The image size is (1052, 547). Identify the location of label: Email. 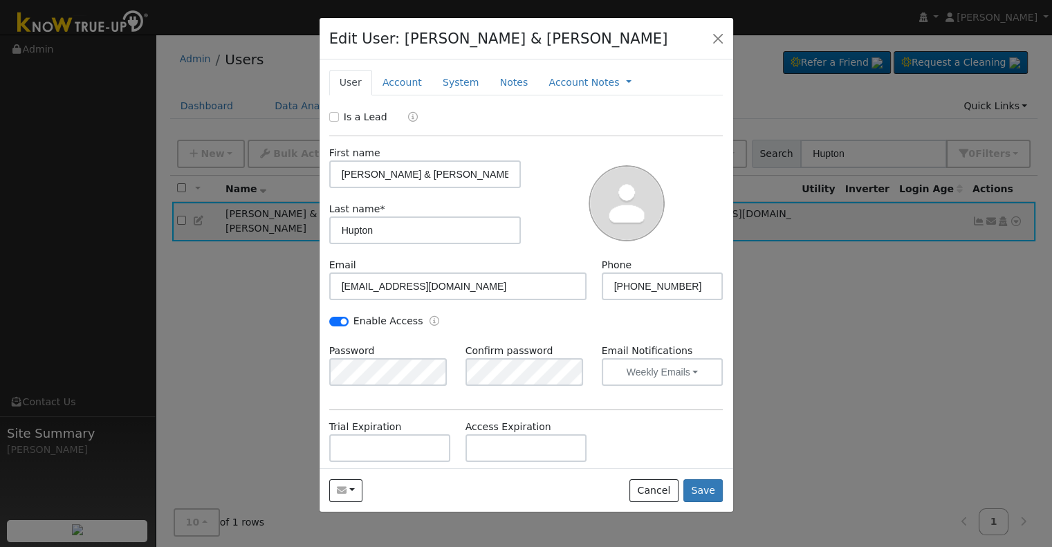
(342, 265).